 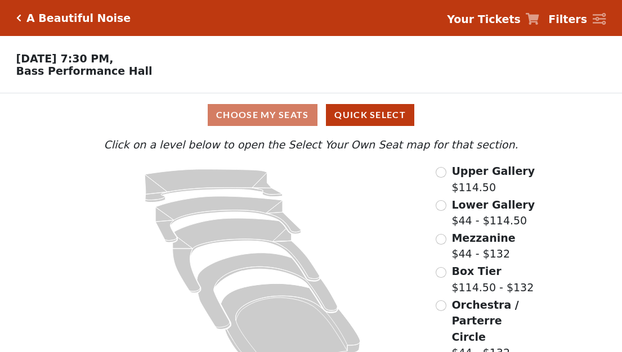 I want to click on label: $114.50, so click(x=493, y=179).